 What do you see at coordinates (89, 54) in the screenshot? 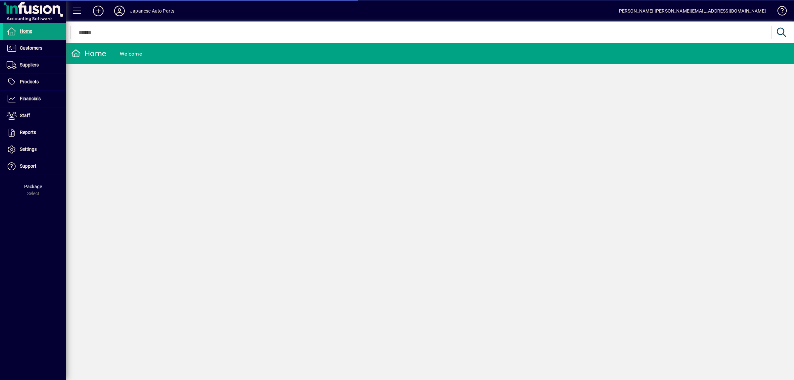
I see `div: Home` at bounding box center [89, 54].